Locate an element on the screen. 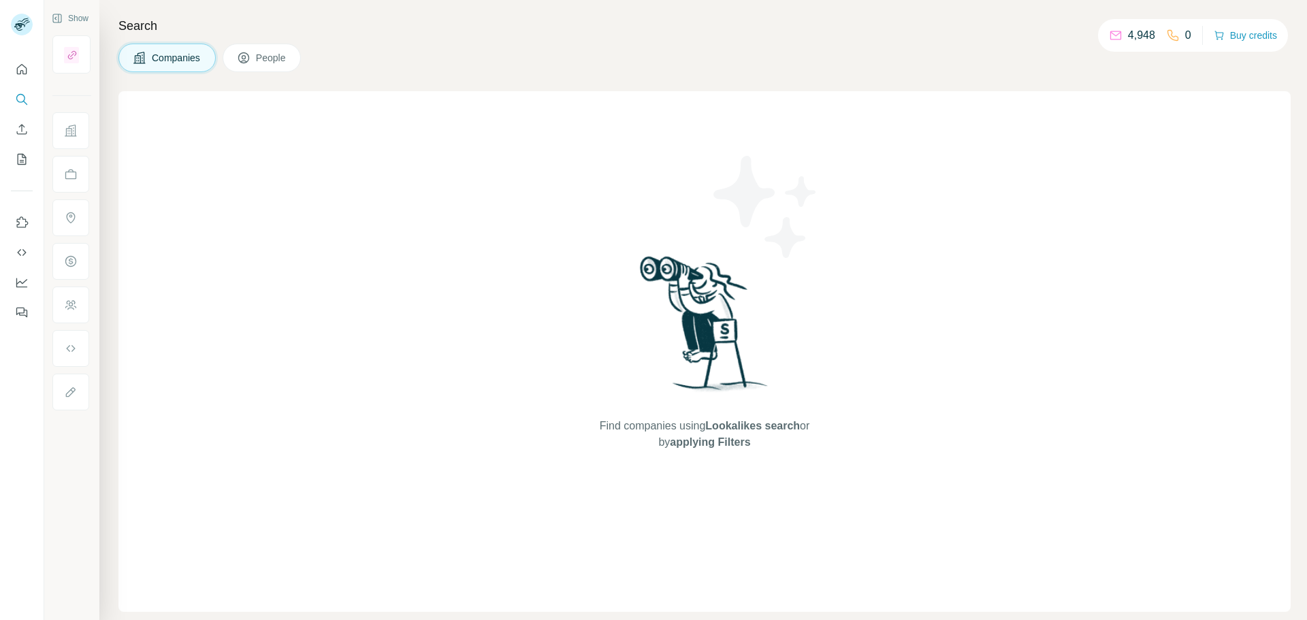 Image resolution: width=1307 pixels, height=620 pixels. button: Use Surfe on LinkedIn is located at coordinates (22, 223).